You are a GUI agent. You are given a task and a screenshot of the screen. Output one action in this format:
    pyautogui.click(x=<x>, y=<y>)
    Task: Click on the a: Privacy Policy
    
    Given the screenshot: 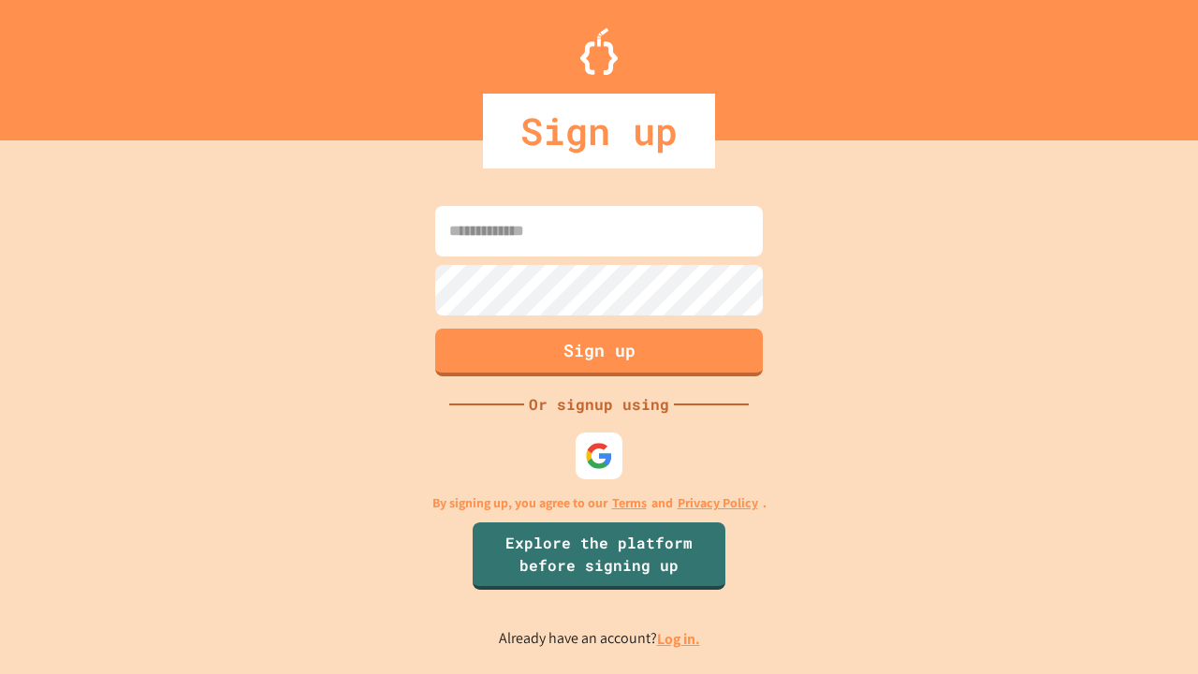 What is the action you would take?
    pyautogui.click(x=718, y=503)
    